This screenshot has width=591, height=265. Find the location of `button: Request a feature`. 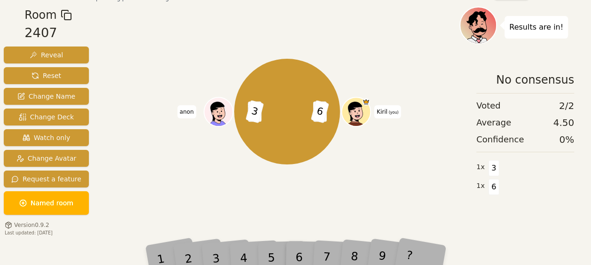

button: Request a feature is located at coordinates (46, 179).